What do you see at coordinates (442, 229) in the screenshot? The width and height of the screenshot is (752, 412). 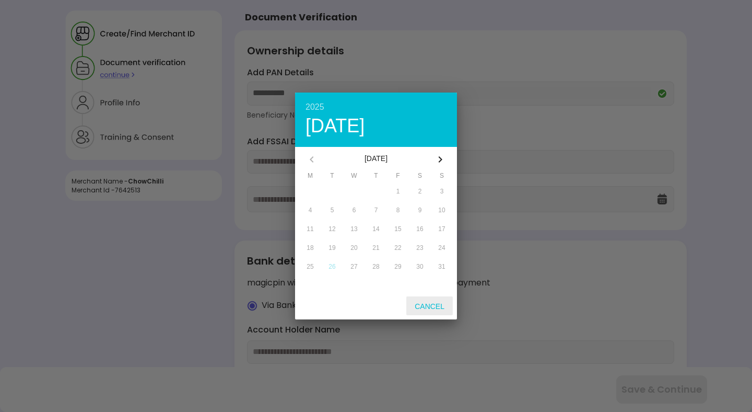 I see `button: 17` at bounding box center [442, 229].